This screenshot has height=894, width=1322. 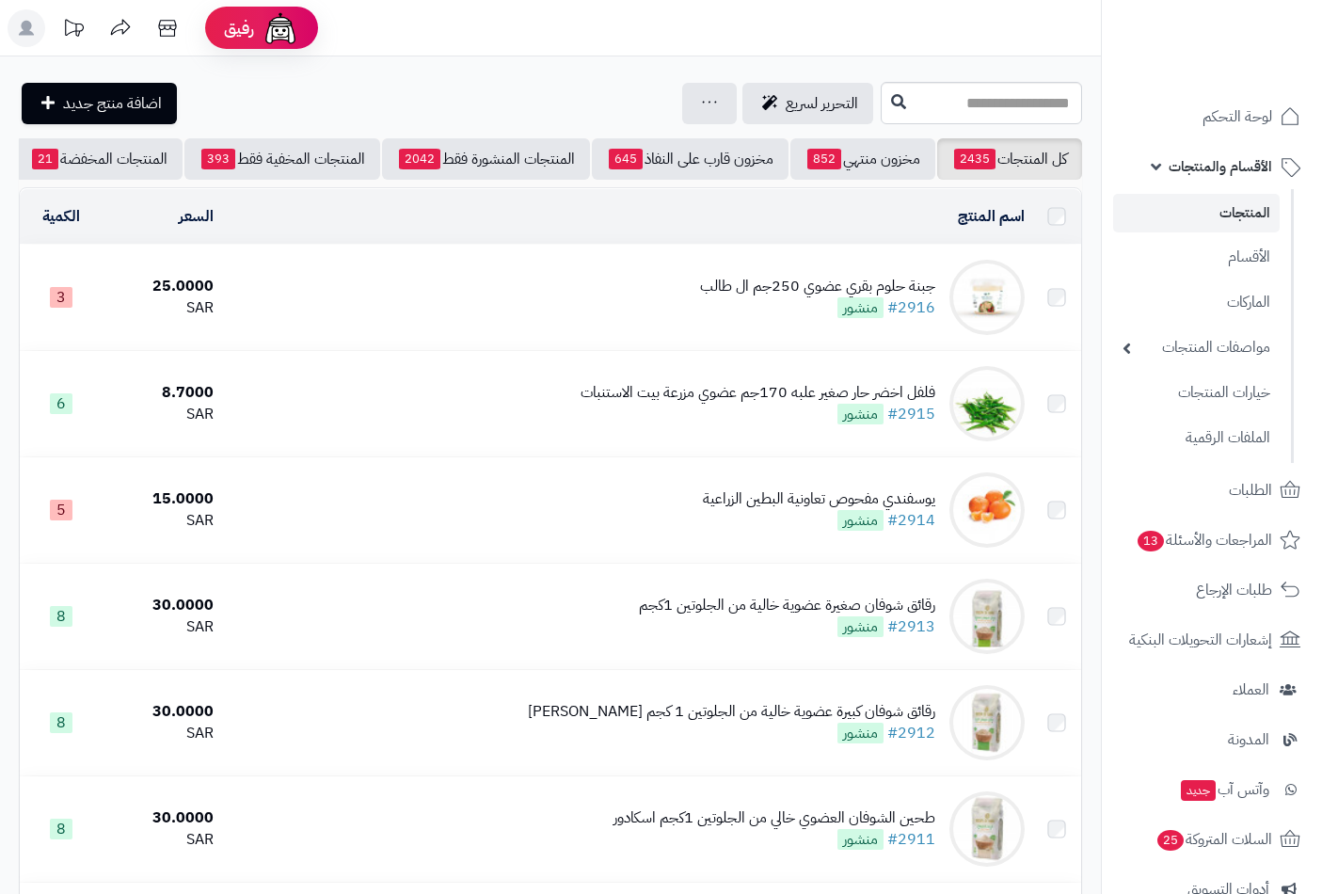 What do you see at coordinates (1203, 540) in the screenshot?
I see `span: المراجعات والأسئلة` at bounding box center [1203, 540].